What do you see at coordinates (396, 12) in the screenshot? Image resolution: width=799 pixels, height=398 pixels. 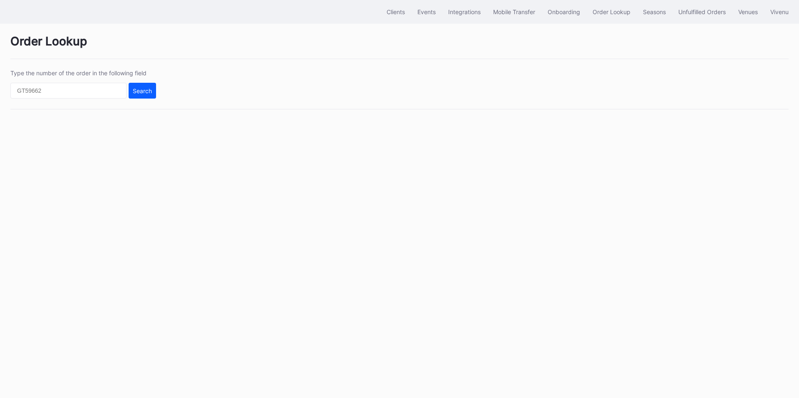 I see `div: Clients` at bounding box center [396, 12].